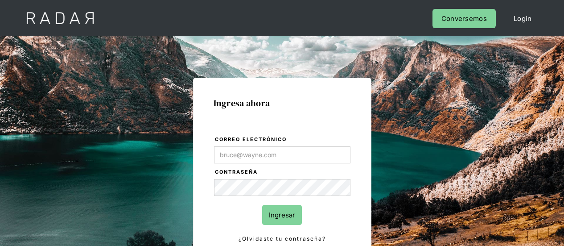  Describe the element at coordinates (282, 155) in the screenshot. I see `input: bruce@wayne.com` at that location.